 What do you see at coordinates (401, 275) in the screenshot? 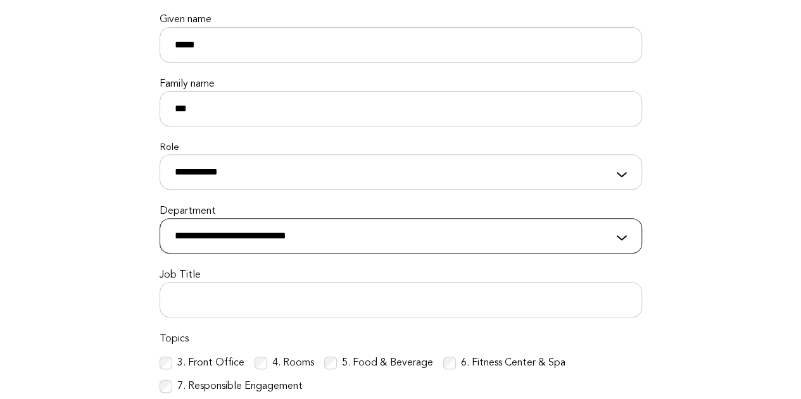
I see `label: Job Title` at bounding box center [401, 275].